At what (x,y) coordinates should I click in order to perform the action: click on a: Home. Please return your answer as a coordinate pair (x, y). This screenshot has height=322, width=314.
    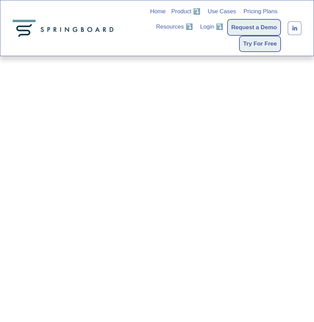
    Looking at the image, I should click on (158, 12).